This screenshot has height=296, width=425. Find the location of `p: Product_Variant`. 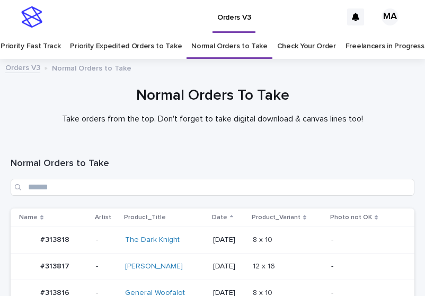

p: Product_Variant is located at coordinates (276, 217).